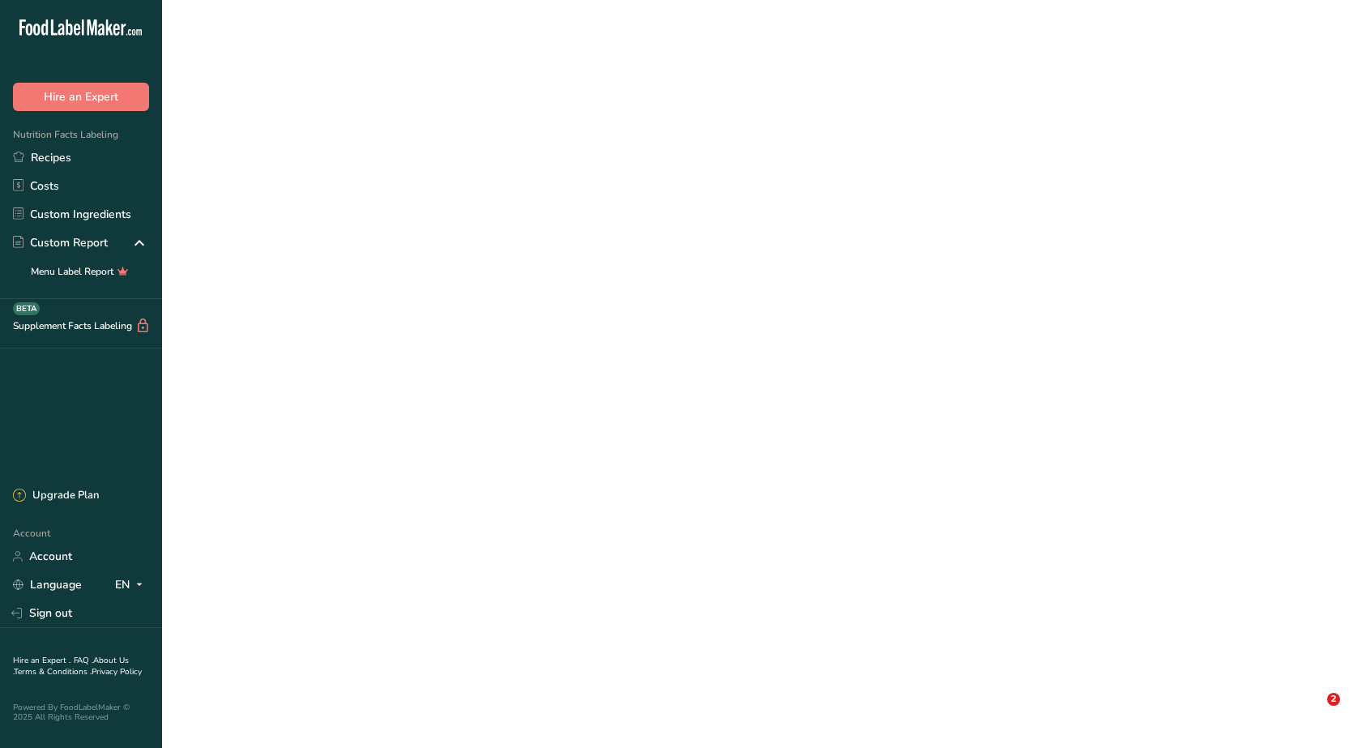  Describe the element at coordinates (41, 660) in the screenshot. I see `a: Hire an Expert .` at that location.